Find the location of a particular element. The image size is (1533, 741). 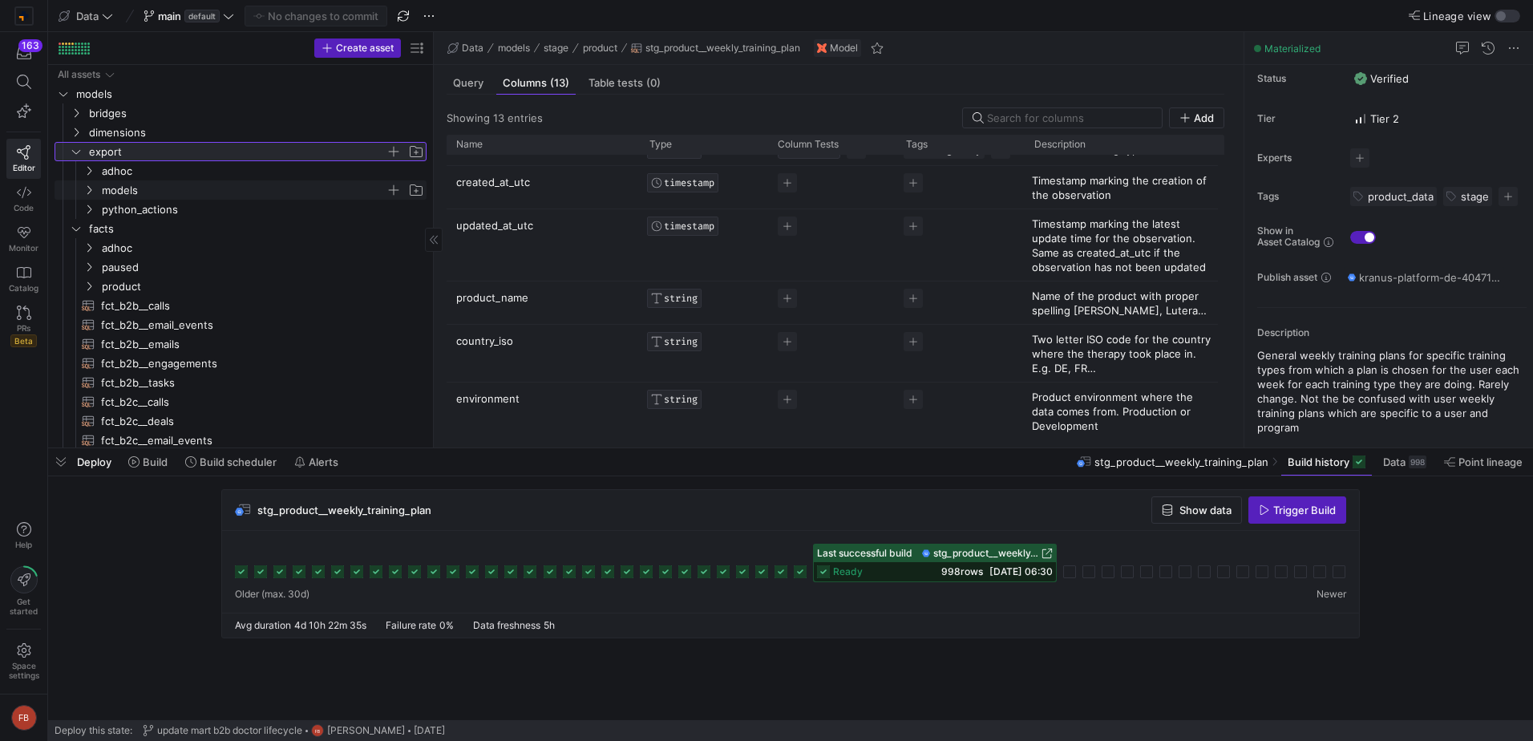

span: Model is located at coordinates (843, 48).